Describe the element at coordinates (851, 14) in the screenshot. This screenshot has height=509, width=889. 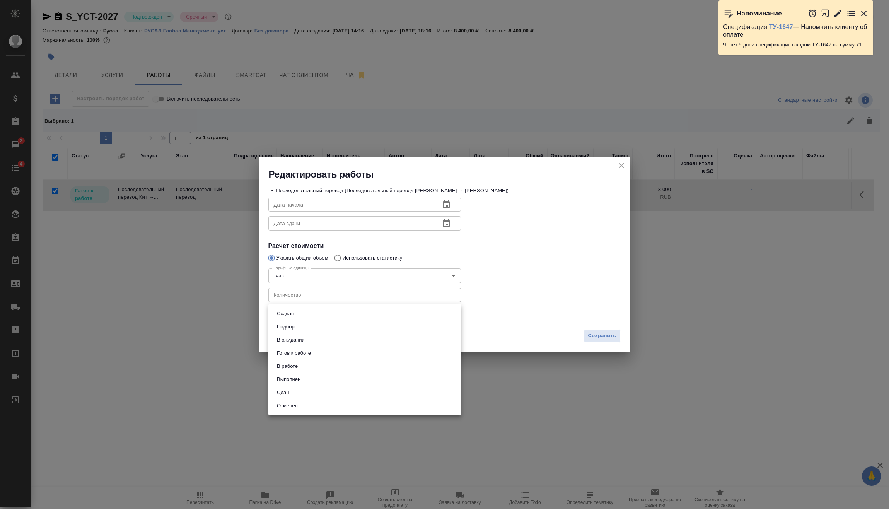
I see `button: Перейти в todo` at that location.